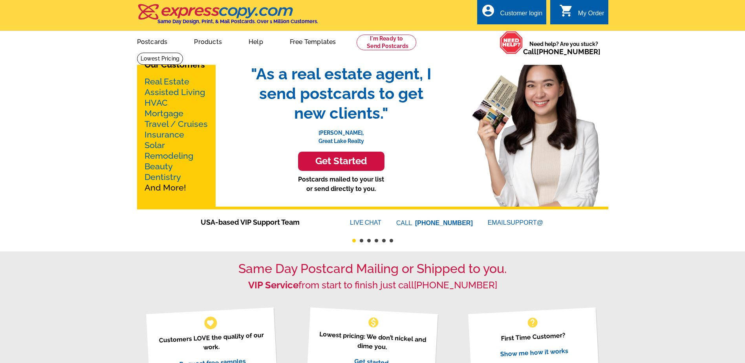  What do you see at coordinates (313, 41) in the screenshot?
I see `a: Free Templates` at bounding box center [313, 41].